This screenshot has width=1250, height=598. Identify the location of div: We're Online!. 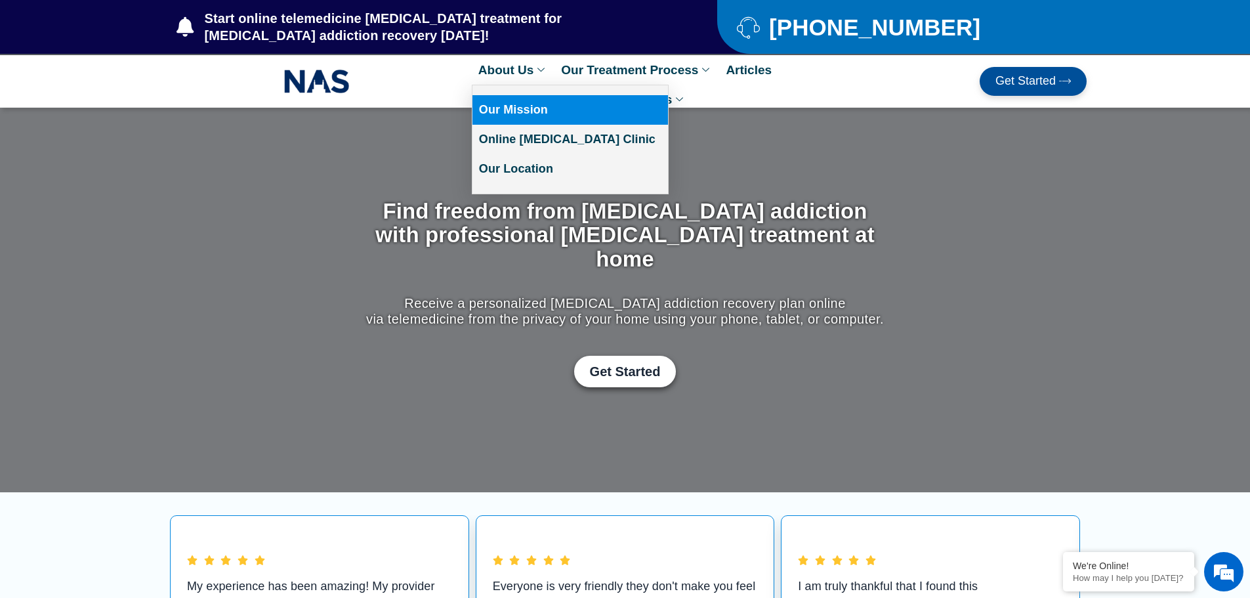
(1129, 566).